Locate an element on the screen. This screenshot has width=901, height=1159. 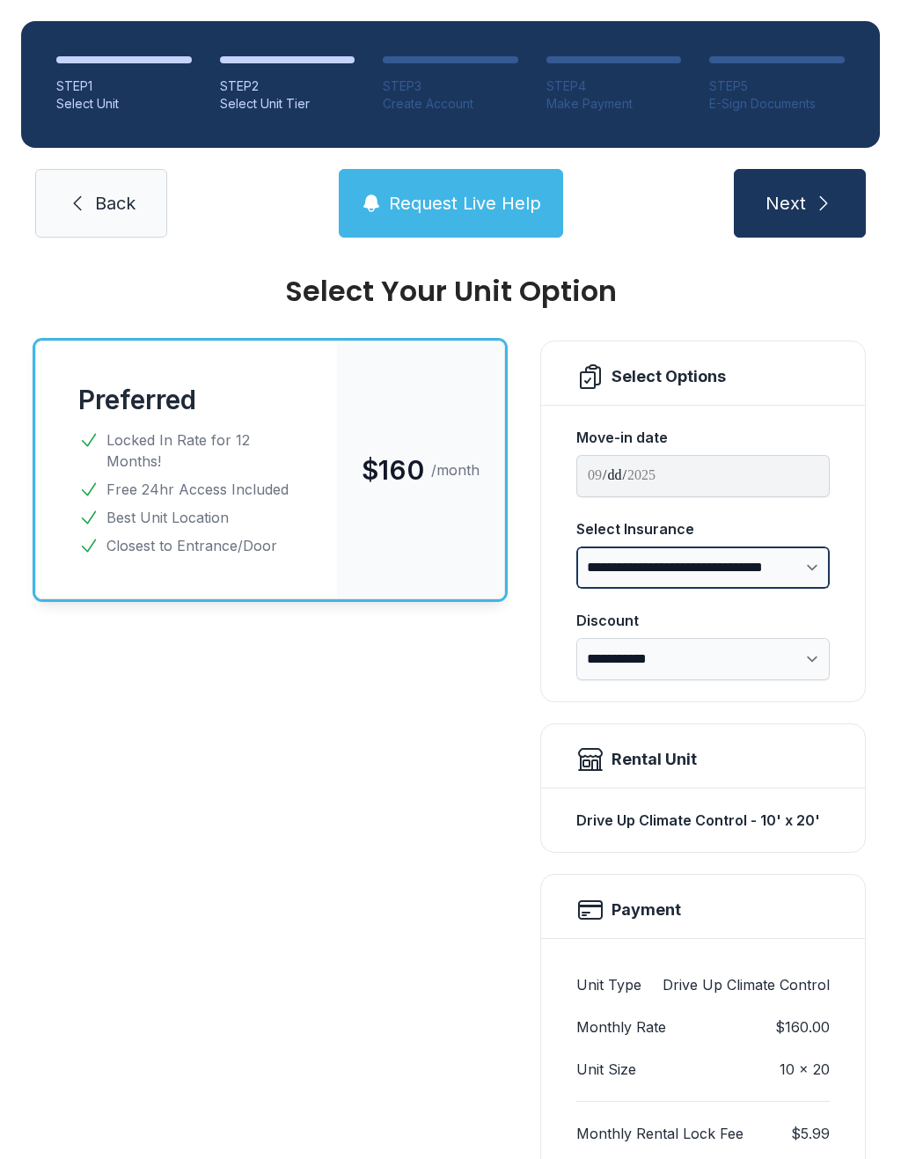
div: STEP 4 is located at coordinates (614, 86).